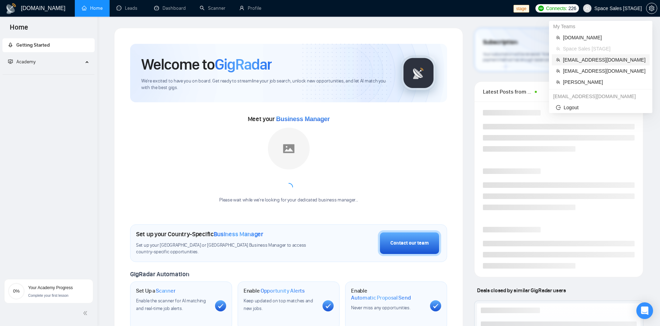 The image size is (660, 326). I want to click on span: rocket, so click(10, 45).